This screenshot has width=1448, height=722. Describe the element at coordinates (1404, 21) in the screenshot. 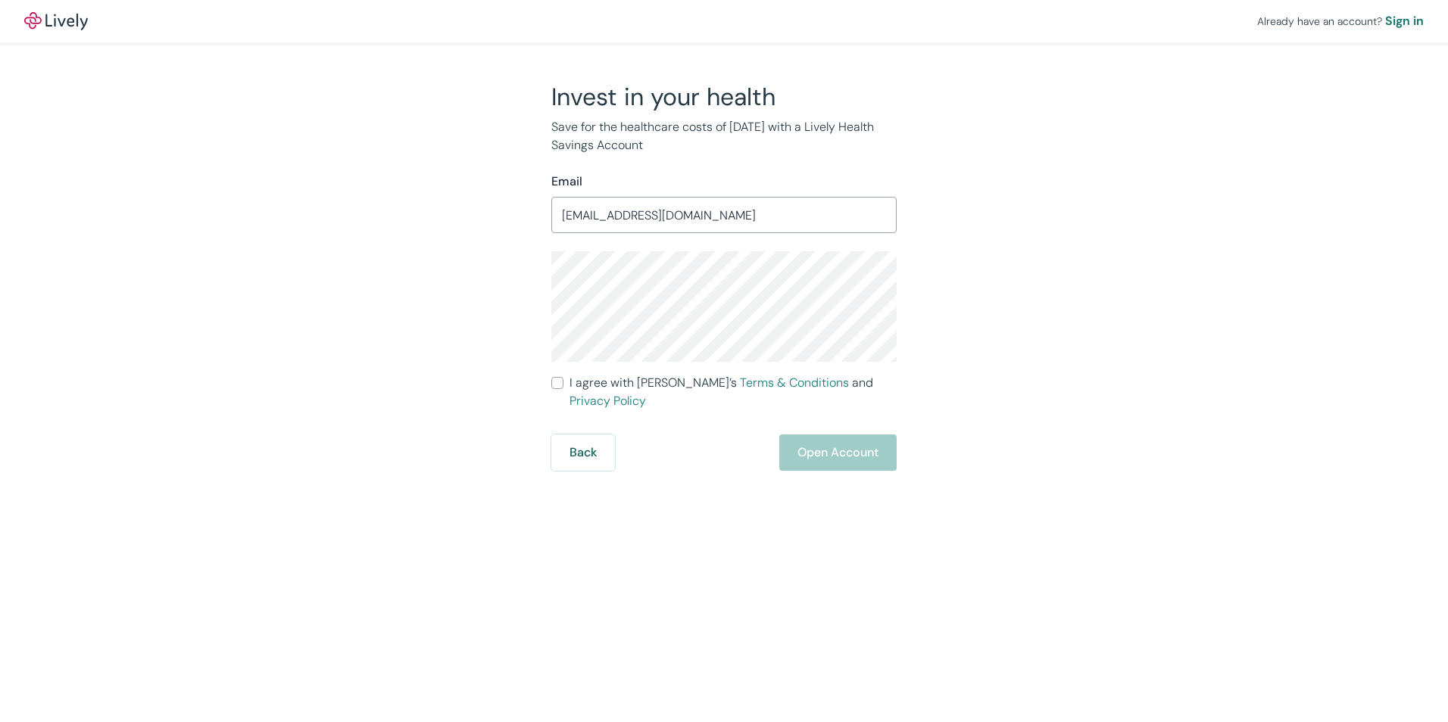

I see `a: Sign in` at that location.